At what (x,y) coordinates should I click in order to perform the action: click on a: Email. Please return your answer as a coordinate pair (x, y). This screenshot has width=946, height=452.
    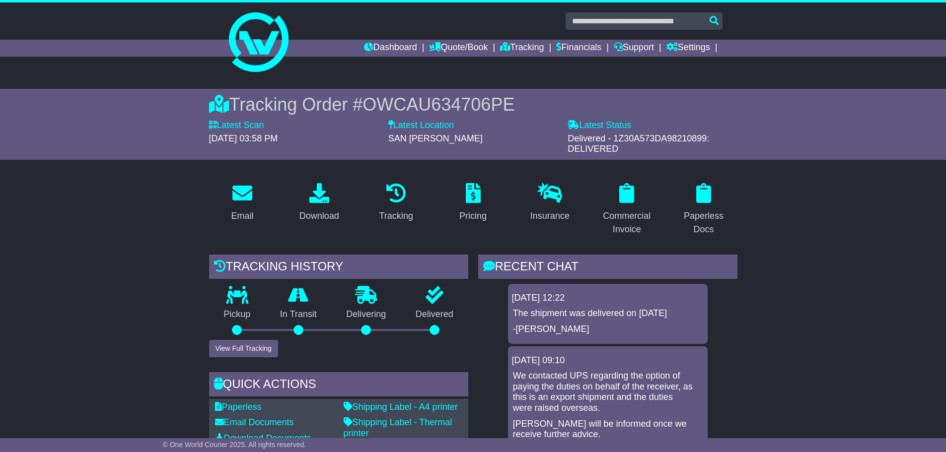
    Looking at the image, I should click on (242, 203).